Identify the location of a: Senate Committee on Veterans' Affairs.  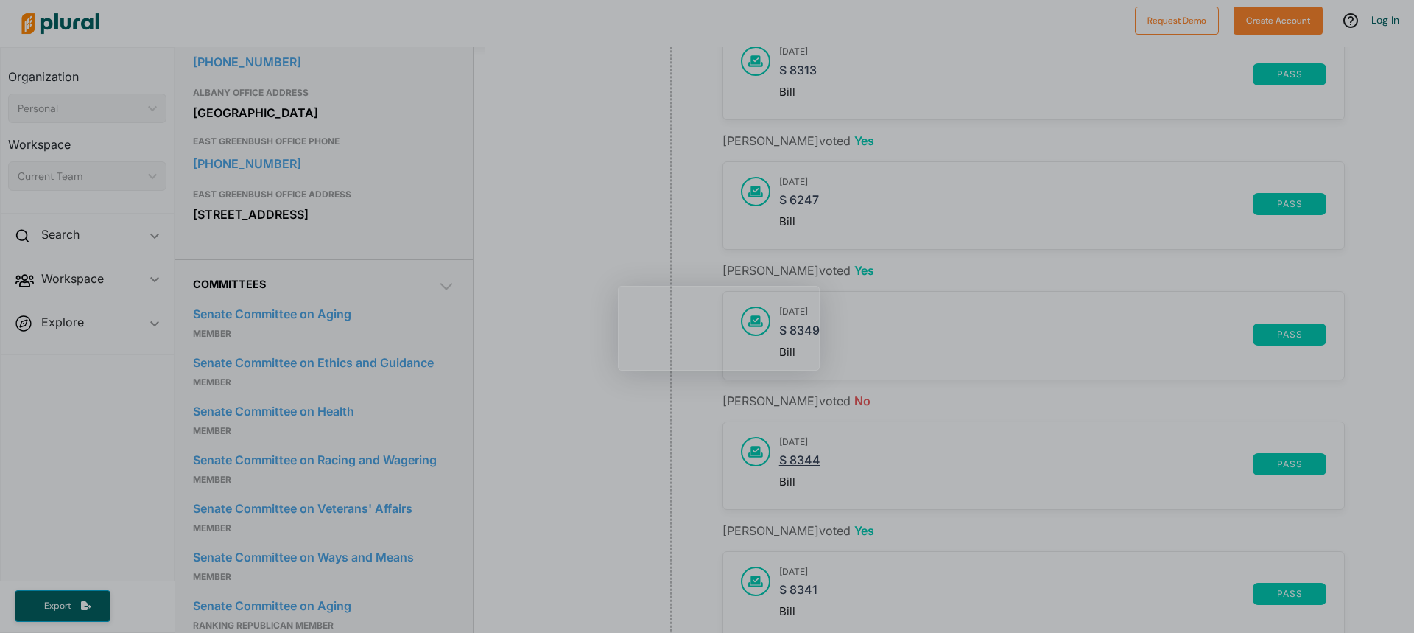
(324, 508).